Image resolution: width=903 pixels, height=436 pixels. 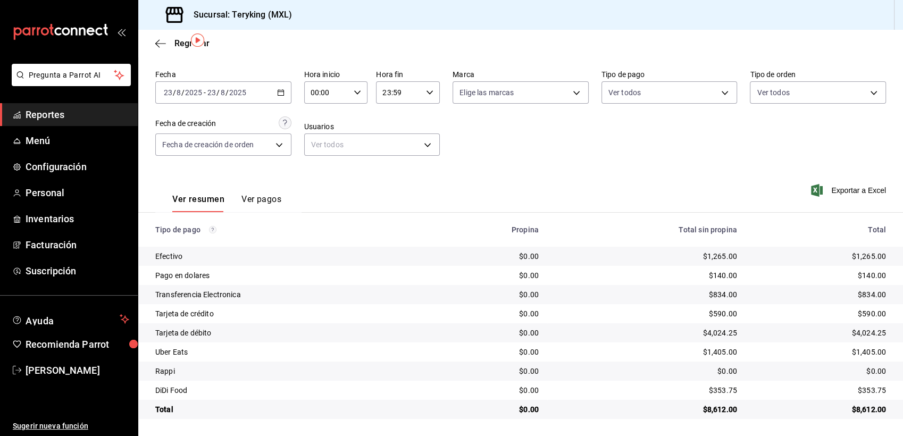 I want to click on span: Personal, so click(x=77, y=193).